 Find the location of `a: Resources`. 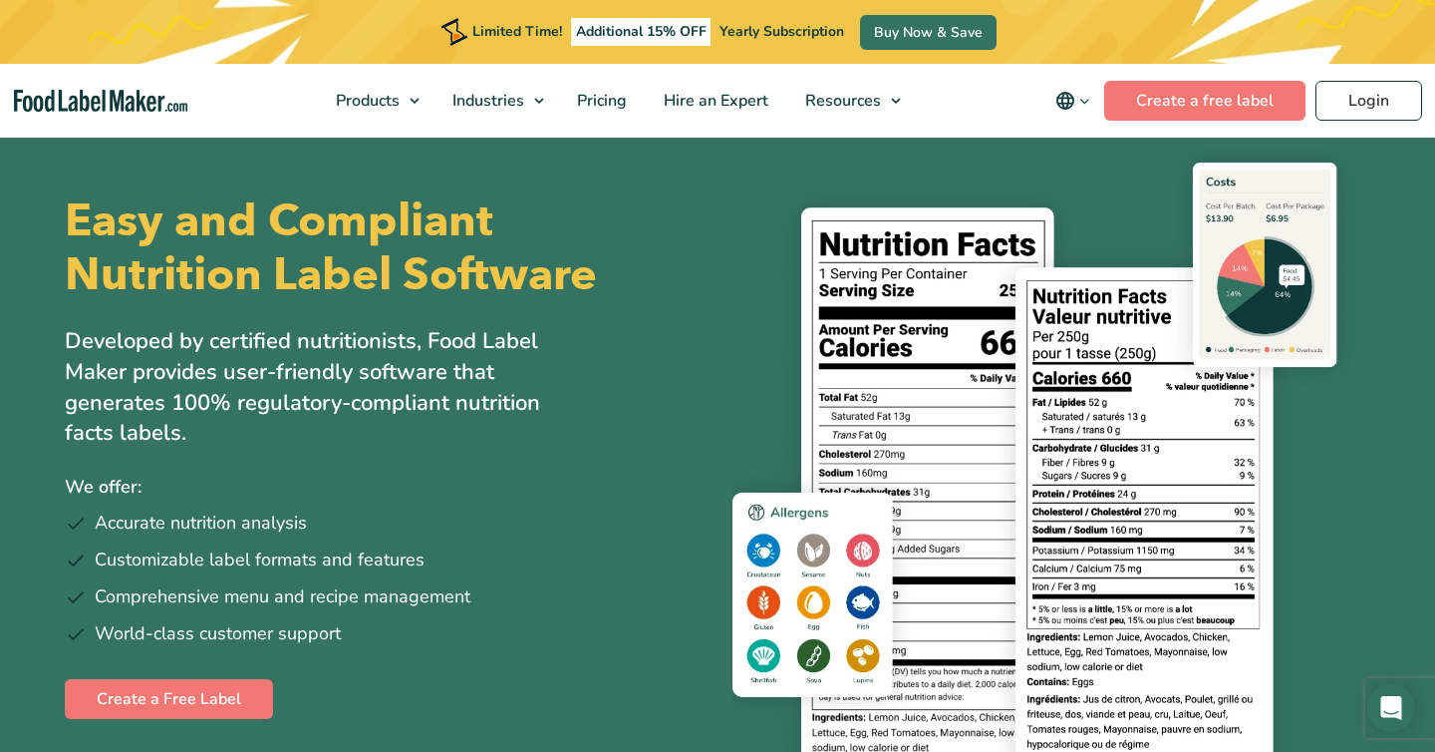

a: Resources is located at coordinates (849, 101).